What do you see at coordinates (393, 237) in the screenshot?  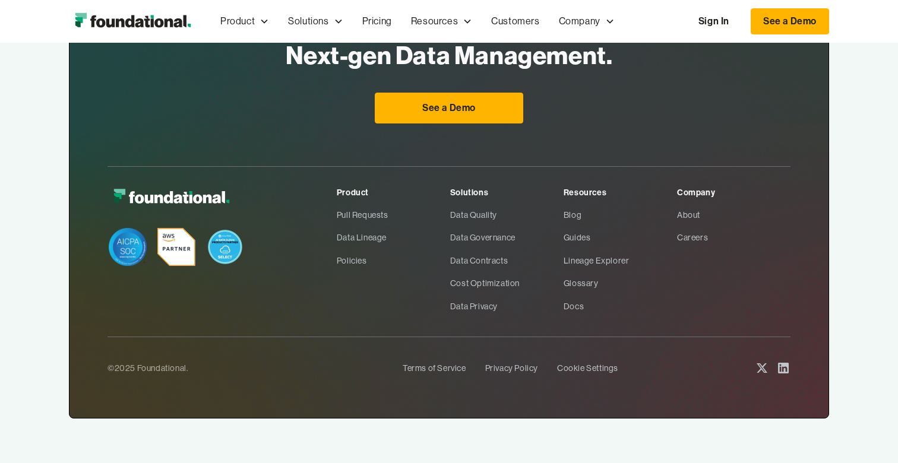 I see `a: Data Lineage` at bounding box center [393, 237].